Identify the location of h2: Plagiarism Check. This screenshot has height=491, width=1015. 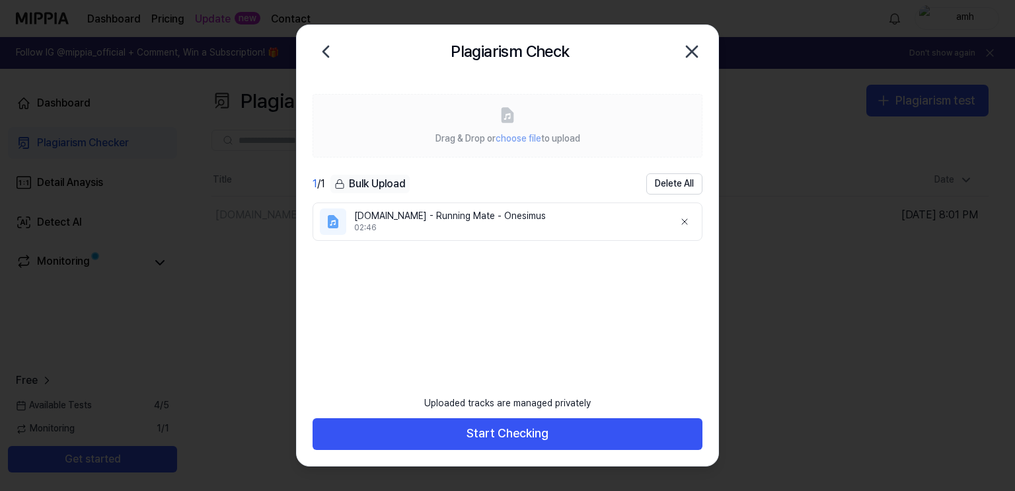
(510, 52).